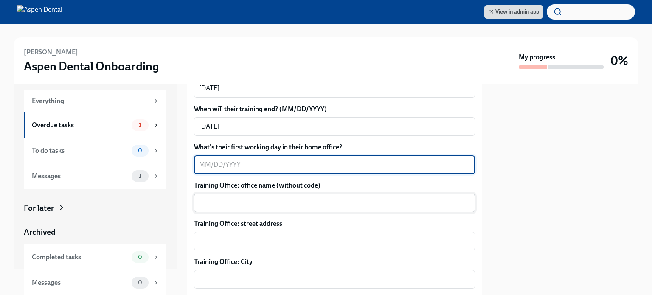 The height and width of the screenshot is (295, 652). Describe the element at coordinates (80, 257) in the screenshot. I see `div: Completed tasks` at that location.